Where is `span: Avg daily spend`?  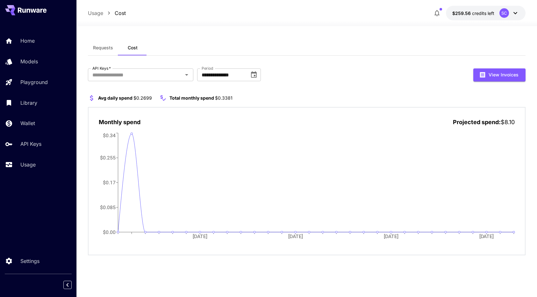
span: Avg daily spend is located at coordinates (115, 98).